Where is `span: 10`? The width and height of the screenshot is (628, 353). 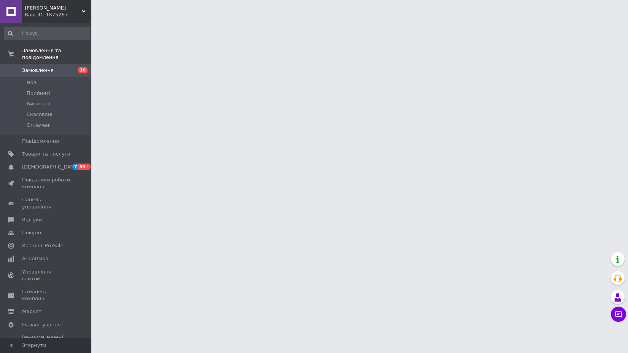 span: 10 is located at coordinates (83, 70).